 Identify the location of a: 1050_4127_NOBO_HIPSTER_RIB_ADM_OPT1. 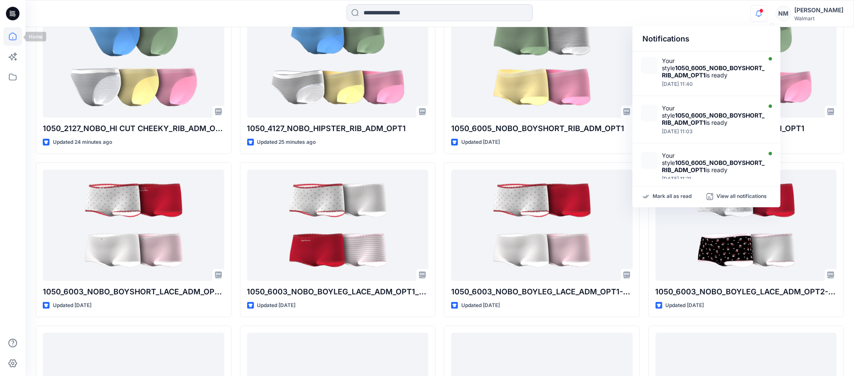
(338, 62).